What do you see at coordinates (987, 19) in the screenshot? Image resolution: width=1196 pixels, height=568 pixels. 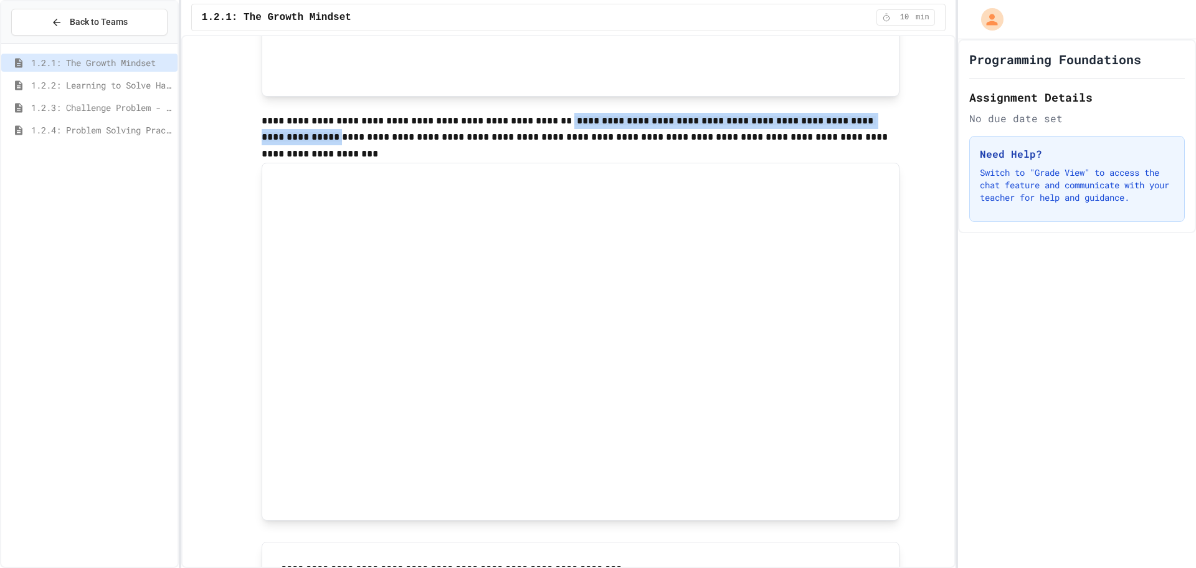 I see `div: My Account` at bounding box center [987, 19].